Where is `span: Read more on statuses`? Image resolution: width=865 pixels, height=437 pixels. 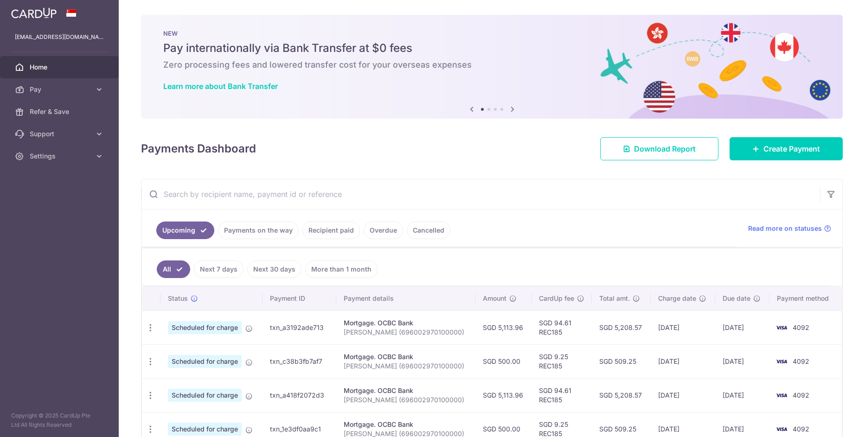
span: Read more on statuses is located at coordinates (785, 229).